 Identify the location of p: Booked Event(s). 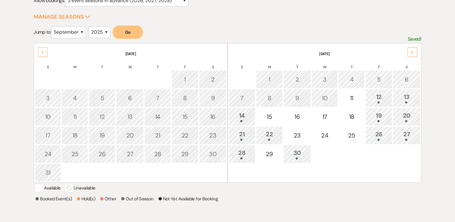
(54, 199).